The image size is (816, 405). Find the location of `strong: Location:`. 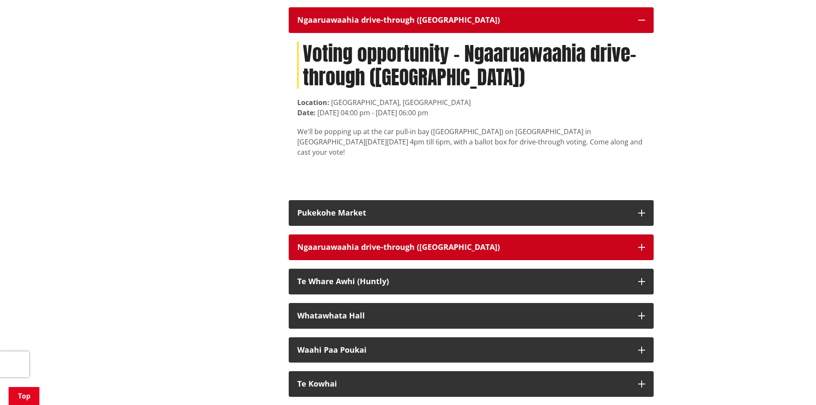

strong: Location: is located at coordinates (313, 102).